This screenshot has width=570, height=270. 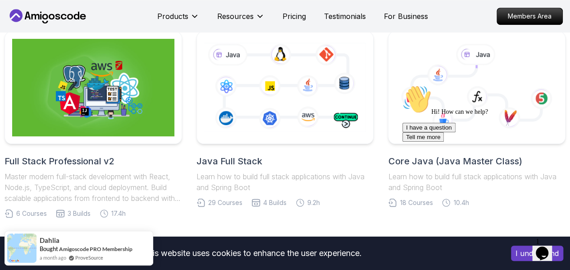 What do you see at coordinates (18, 18) in the screenshot?
I see `img: :wave:` at bounding box center [18, 18].